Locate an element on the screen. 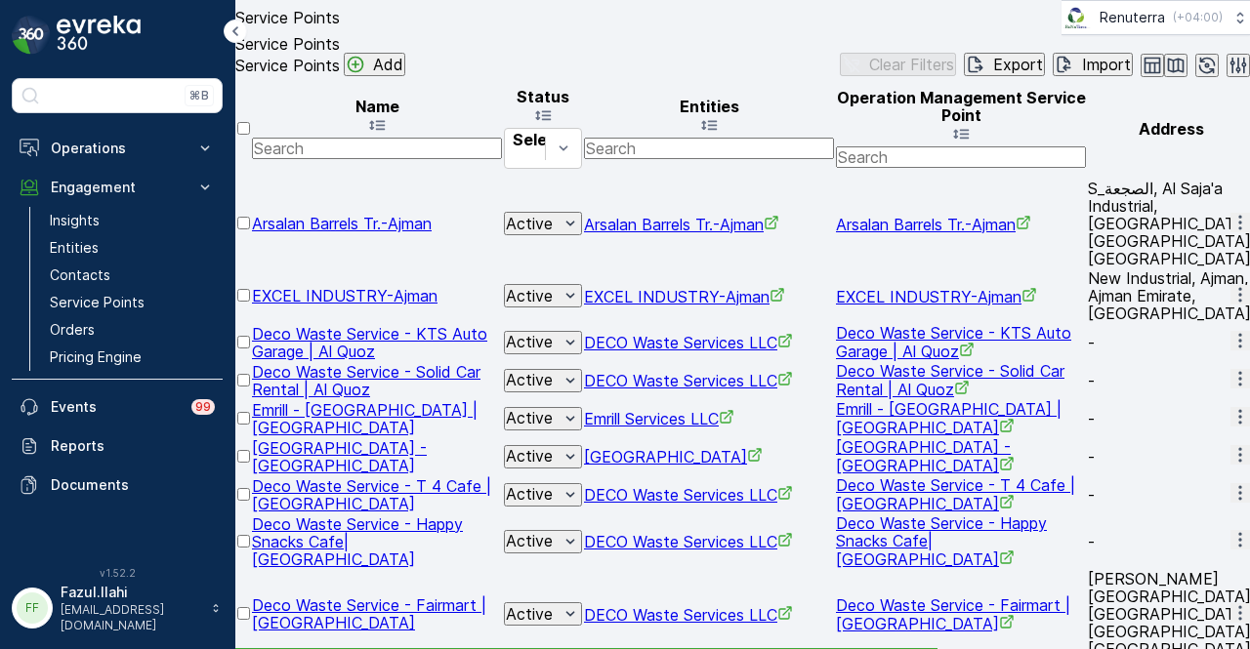 This screenshot has width=1250, height=649. a: Documents is located at coordinates (117, 485).